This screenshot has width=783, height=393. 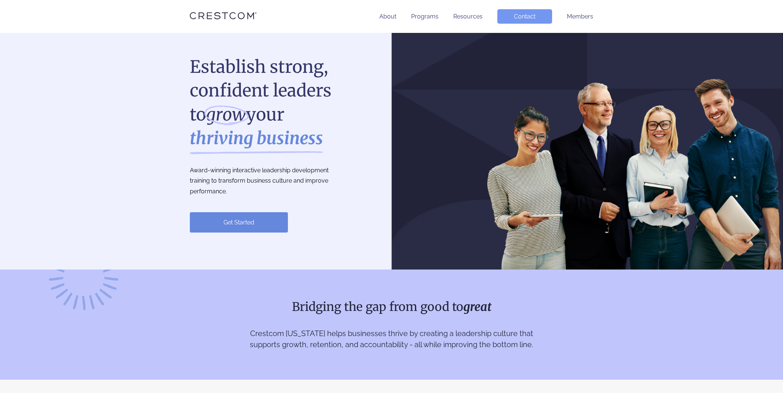 I want to click on a: Contact, so click(x=525, y=16).